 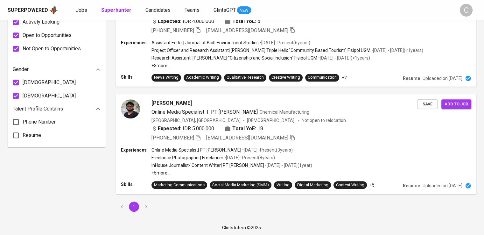 I want to click on div: Talent Profile Contains, so click(x=57, y=109).